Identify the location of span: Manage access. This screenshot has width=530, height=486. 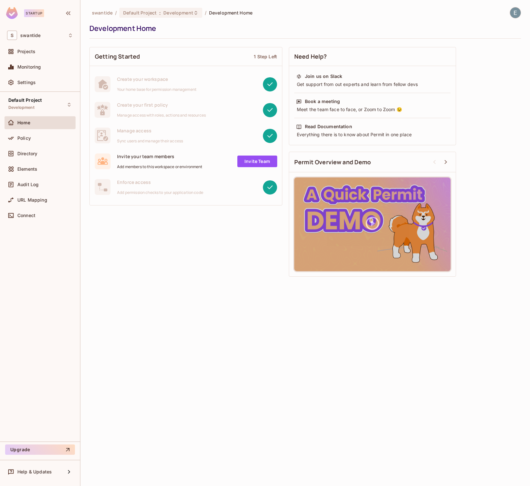
(150, 130).